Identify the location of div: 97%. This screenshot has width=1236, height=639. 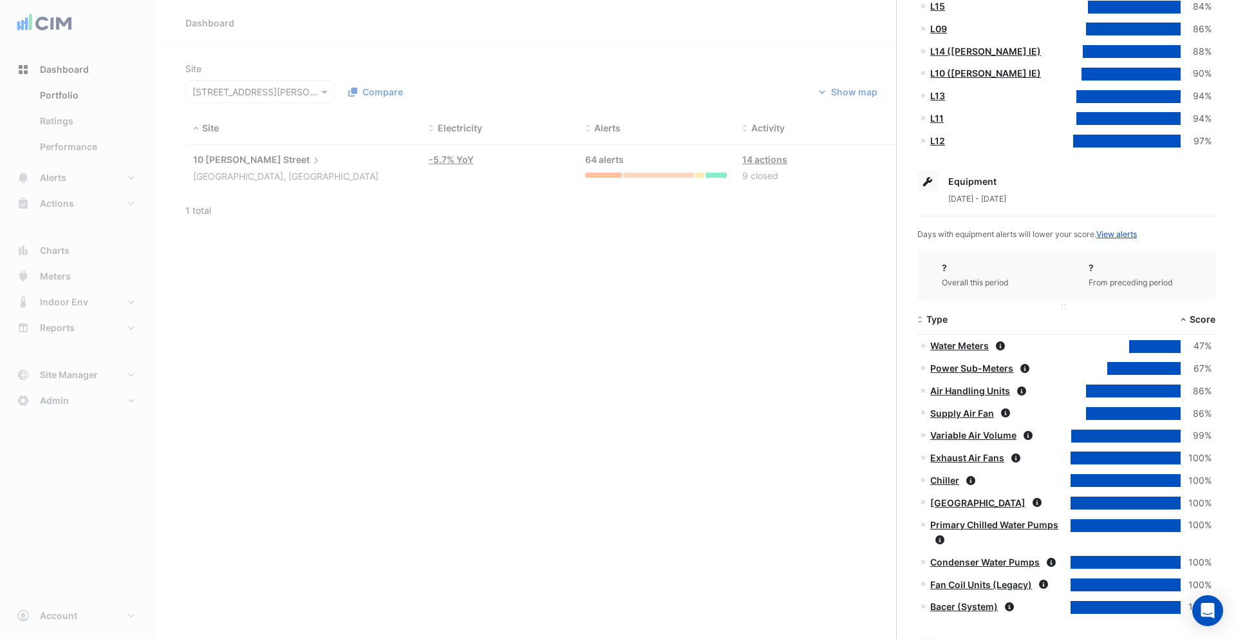
(1196, 141).